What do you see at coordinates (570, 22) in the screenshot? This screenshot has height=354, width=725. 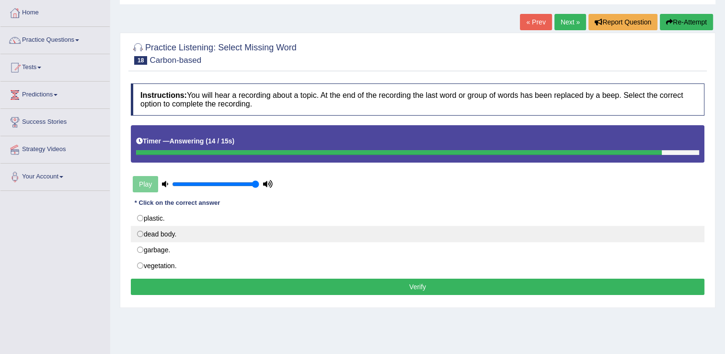 I see `a: Next »` at bounding box center [570, 22].